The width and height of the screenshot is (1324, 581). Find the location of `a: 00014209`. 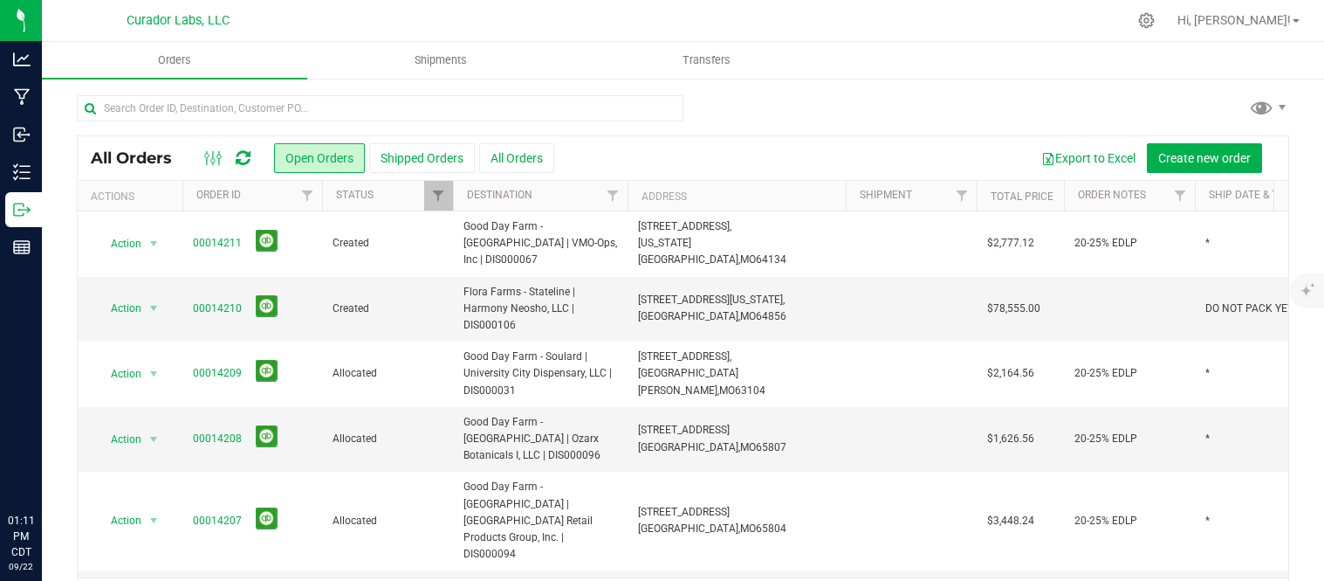

a: 00014209 is located at coordinates (217, 373).